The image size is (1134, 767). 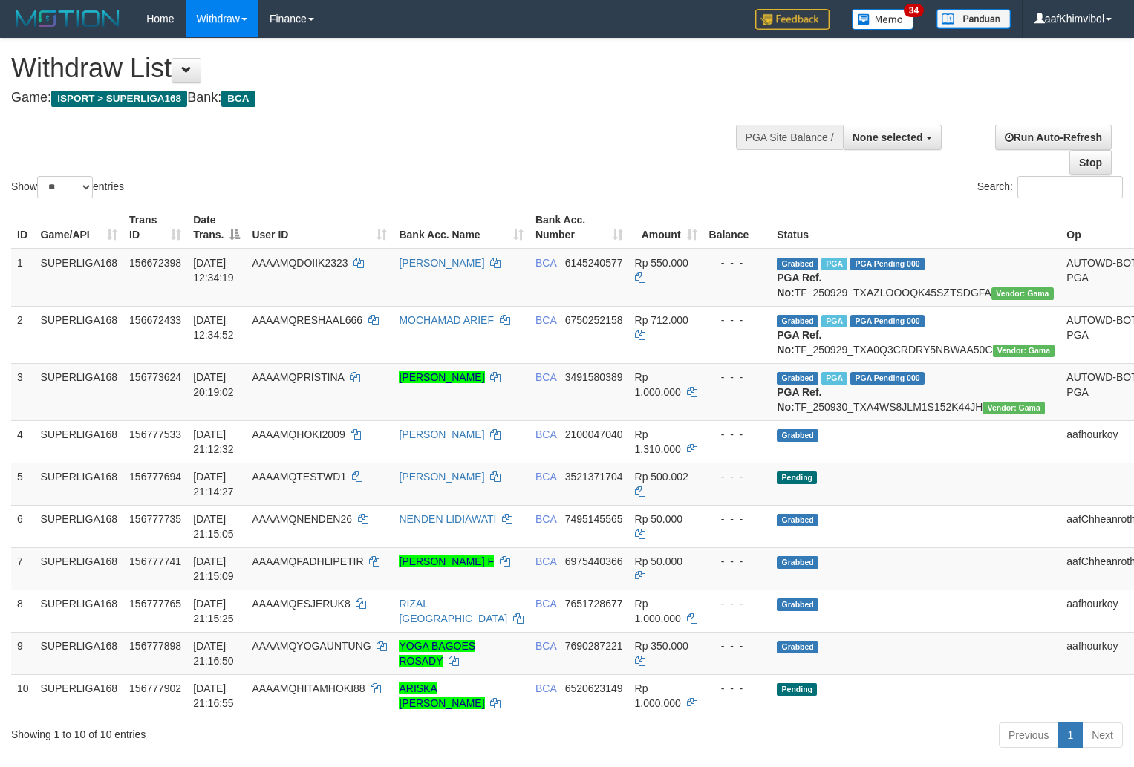 What do you see at coordinates (834, 321) in the screenshot?
I see `span: Marked by aafsoycanthlai` at bounding box center [834, 321].